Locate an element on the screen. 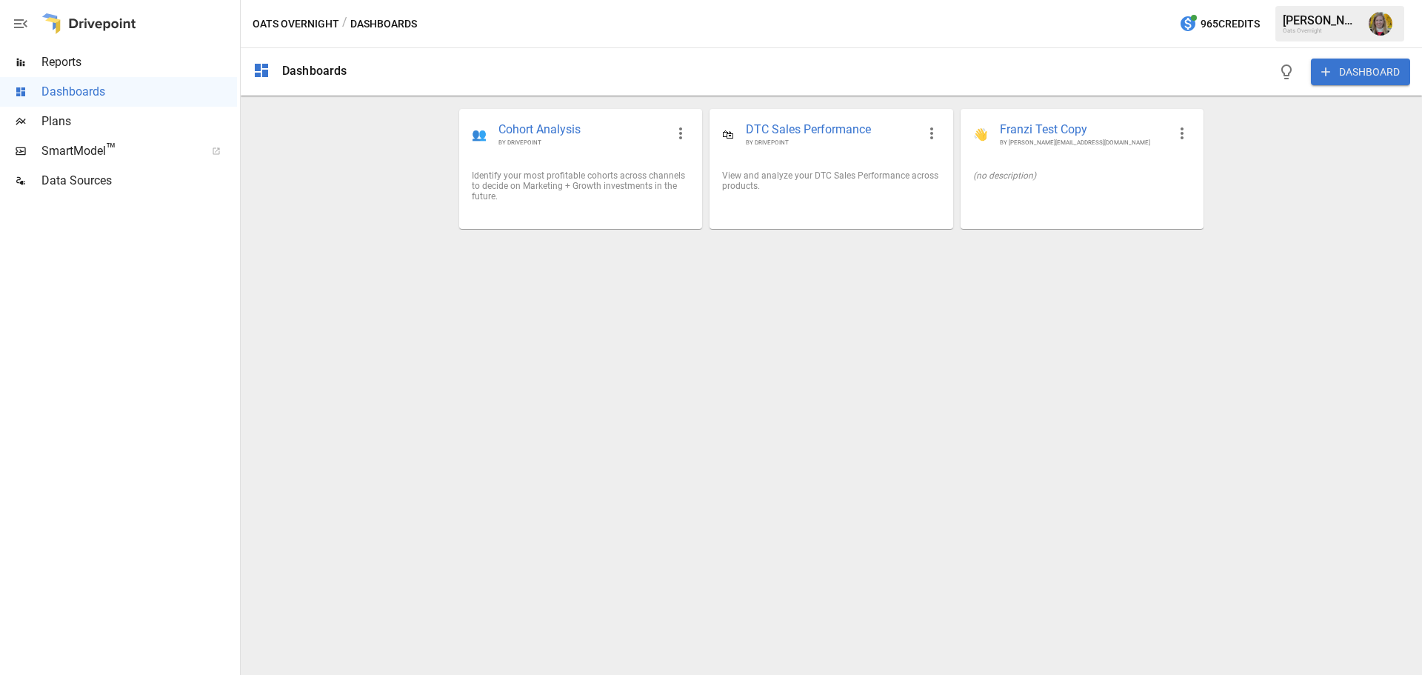 This screenshot has width=1422, height=675. span: ™ is located at coordinates (111, 149).